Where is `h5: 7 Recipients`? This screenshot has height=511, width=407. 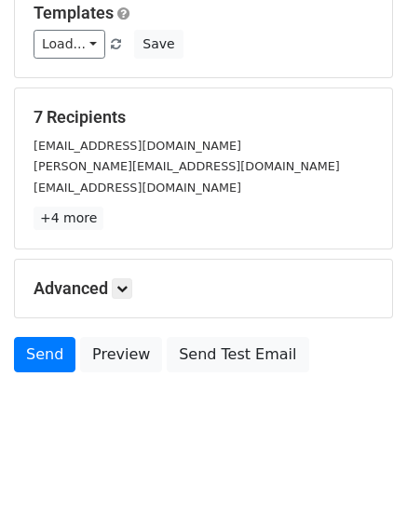 h5: 7 Recipients is located at coordinates (203, 117).